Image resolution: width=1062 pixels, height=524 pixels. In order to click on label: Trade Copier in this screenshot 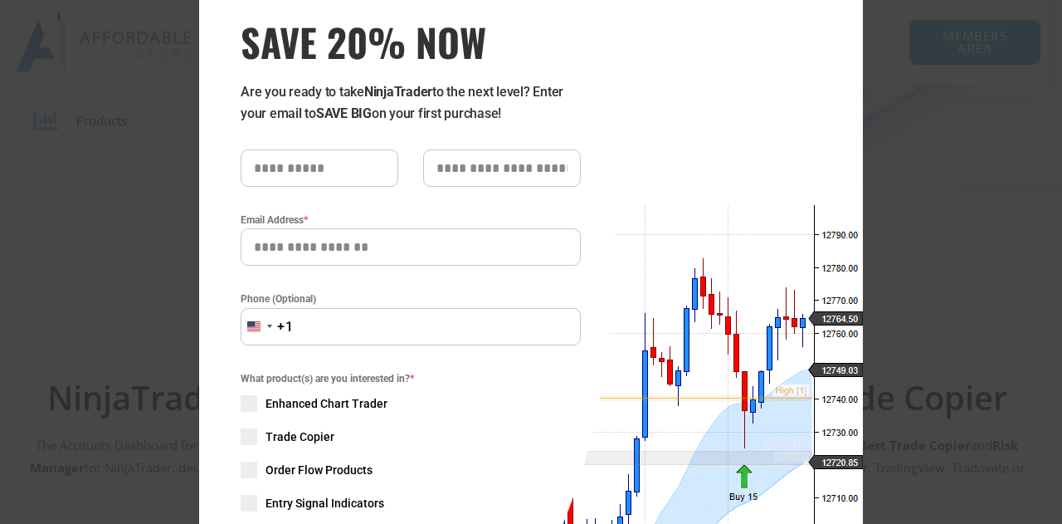, I will do `click(411, 436)`.